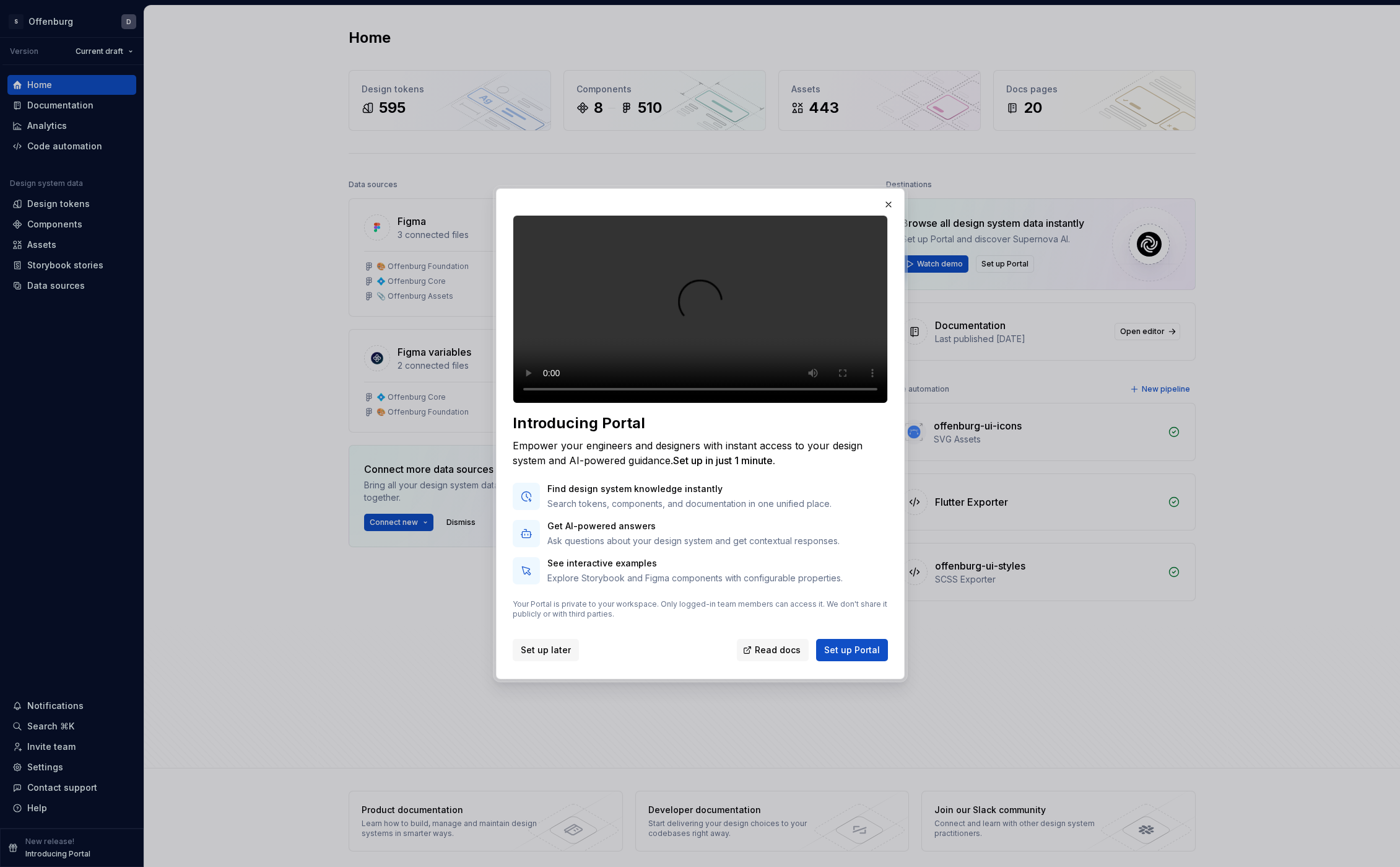 This screenshot has width=1400, height=867. I want to click on button: Set up Portal, so click(852, 650).